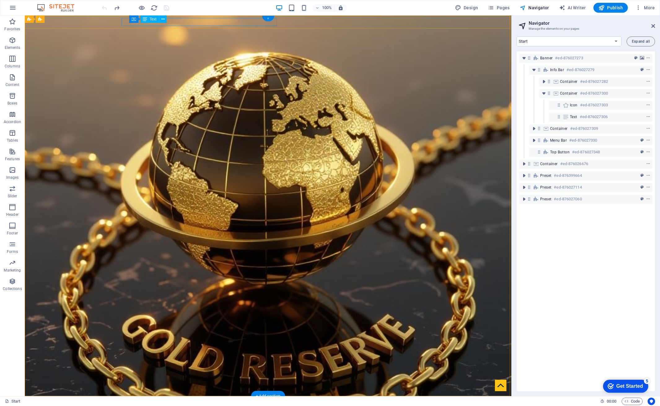  Describe the element at coordinates (141, 8) in the screenshot. I see `button: Click here to leave preview mode and continue editing` at that location.